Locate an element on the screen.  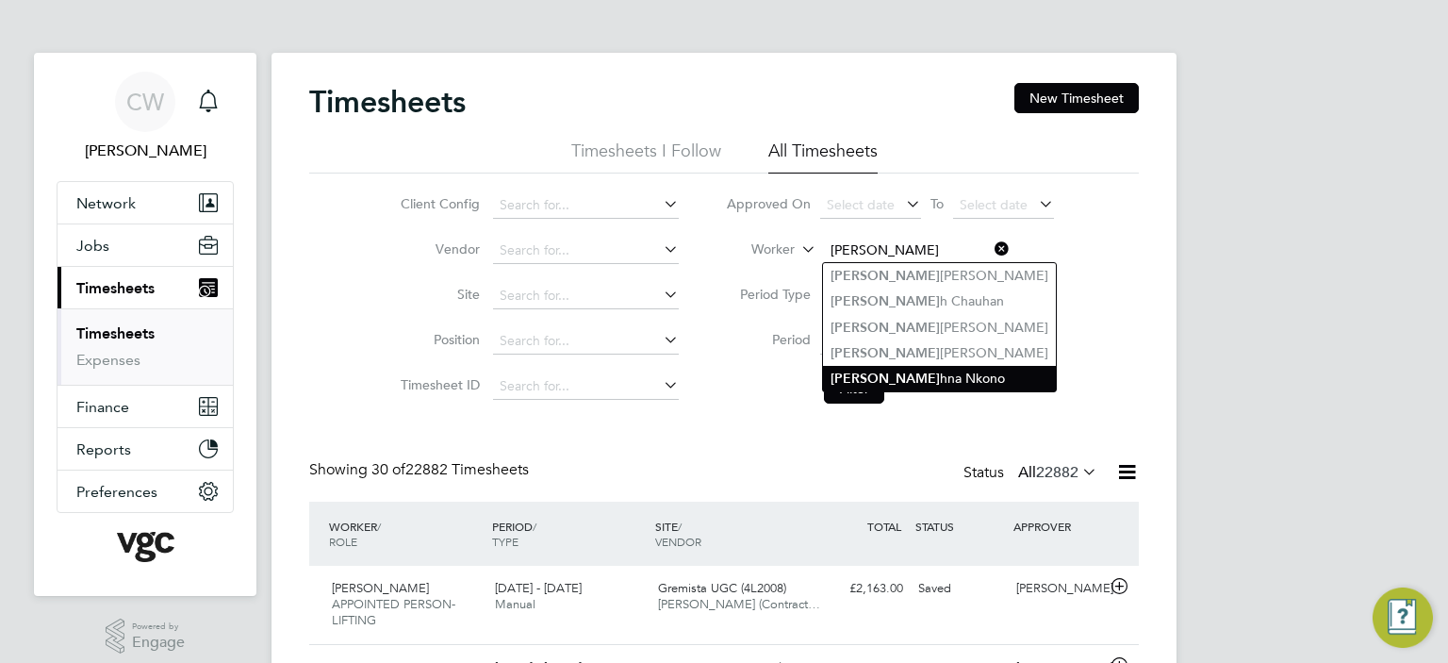
li: All Timesheets is located at coordinates (823, 157).